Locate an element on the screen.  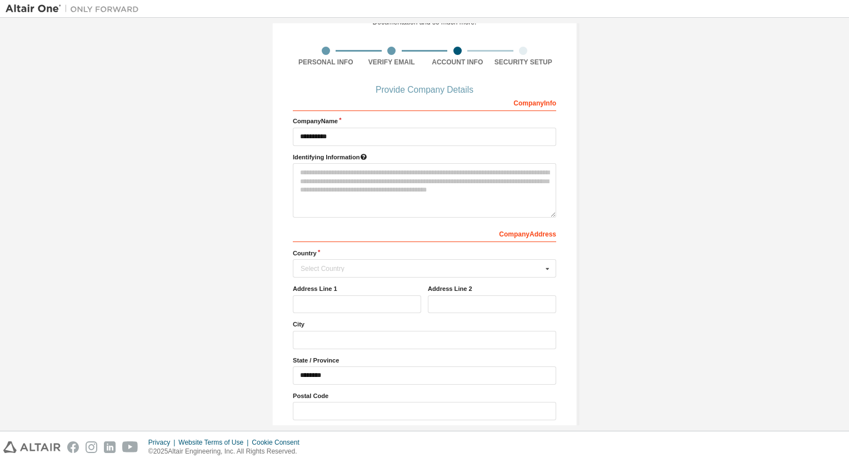
label: Address Line 1 is located at coordinates (357, 289).